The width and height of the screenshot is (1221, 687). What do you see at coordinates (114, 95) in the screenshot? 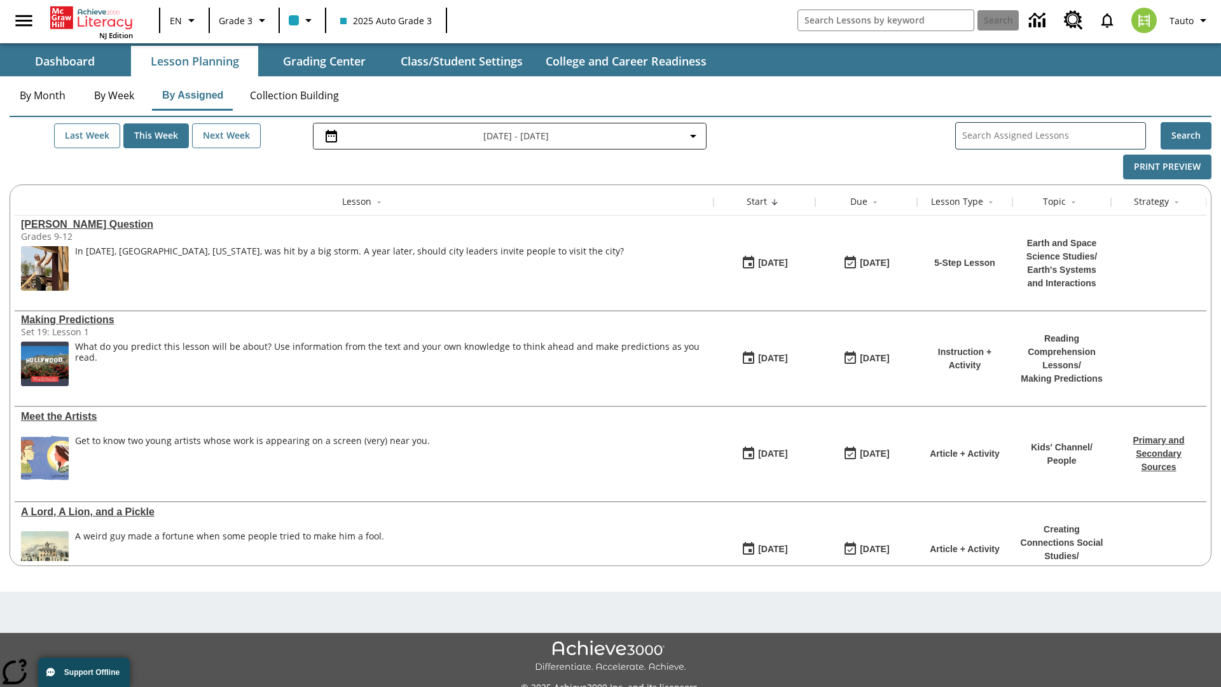
I see `button: By Week` at bounding box center [114, 95].